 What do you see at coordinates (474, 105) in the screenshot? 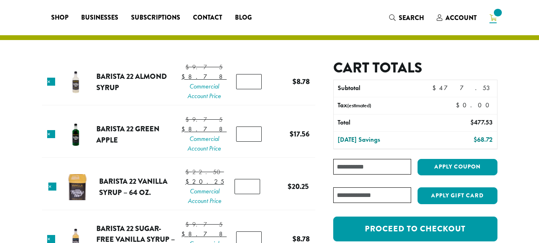
I see `bdi: 0.00` at bounding box center [474, 105].